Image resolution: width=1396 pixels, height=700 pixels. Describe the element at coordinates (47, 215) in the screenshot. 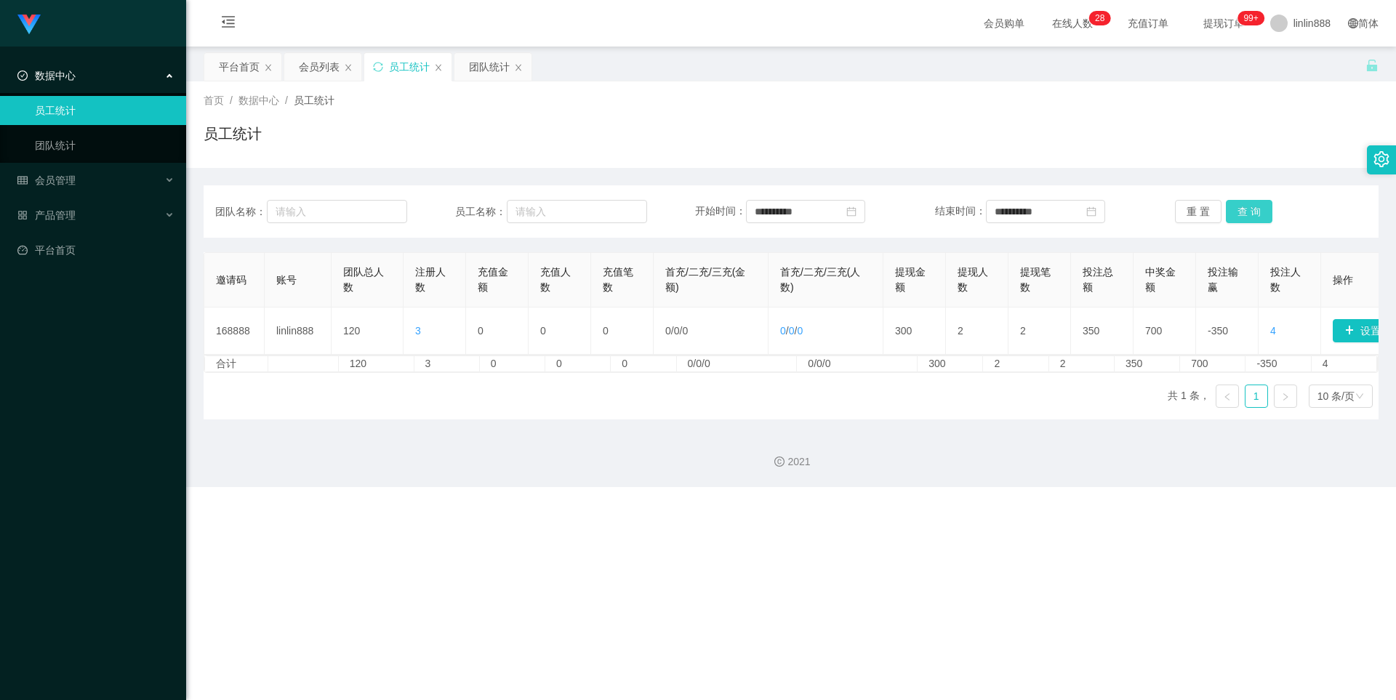

I see `span: 产品管理` at that location.